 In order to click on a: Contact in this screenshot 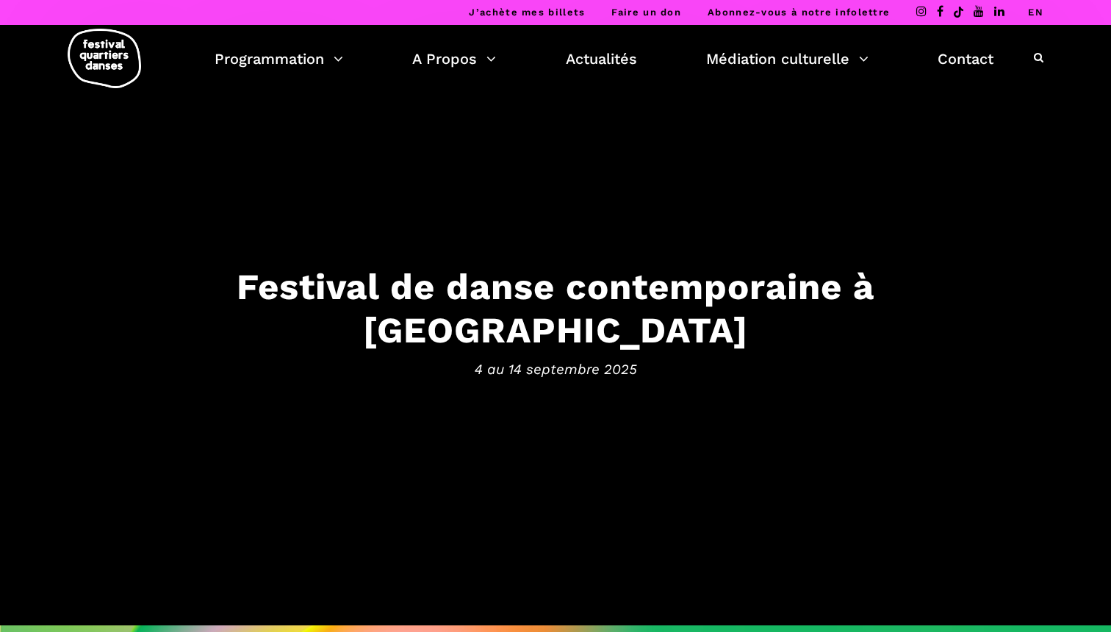, I will do `click(966, 59)`.